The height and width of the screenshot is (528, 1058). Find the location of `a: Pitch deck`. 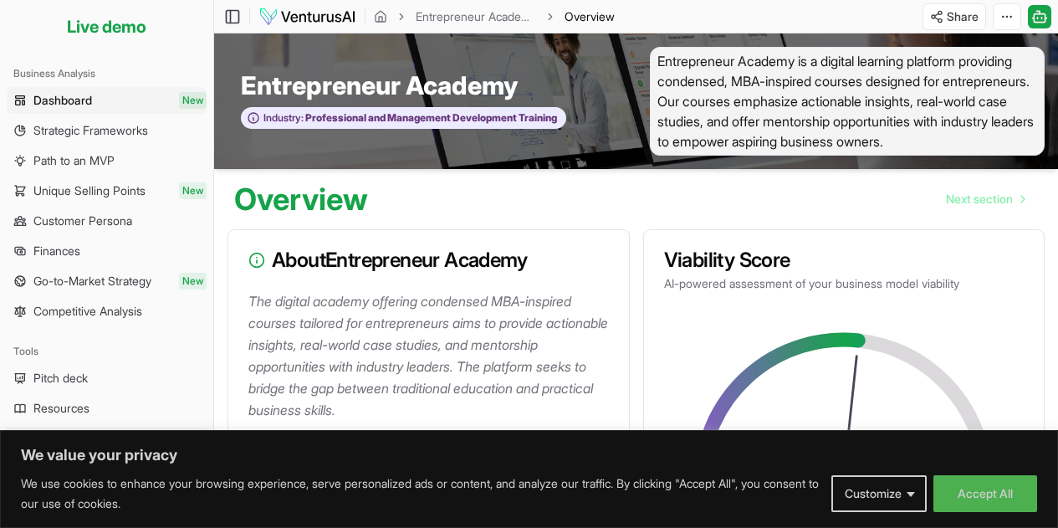

a: Pitch deck is located at coordinates (106, 378).